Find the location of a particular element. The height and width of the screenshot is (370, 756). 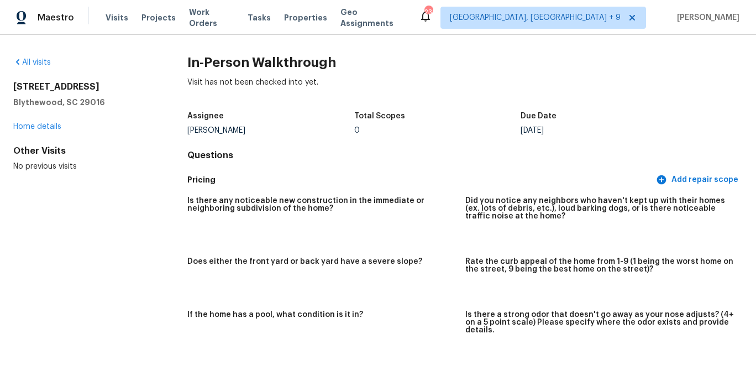

h5: If the home has a pool, what condition is it in? is located at coordinates (275, 315).